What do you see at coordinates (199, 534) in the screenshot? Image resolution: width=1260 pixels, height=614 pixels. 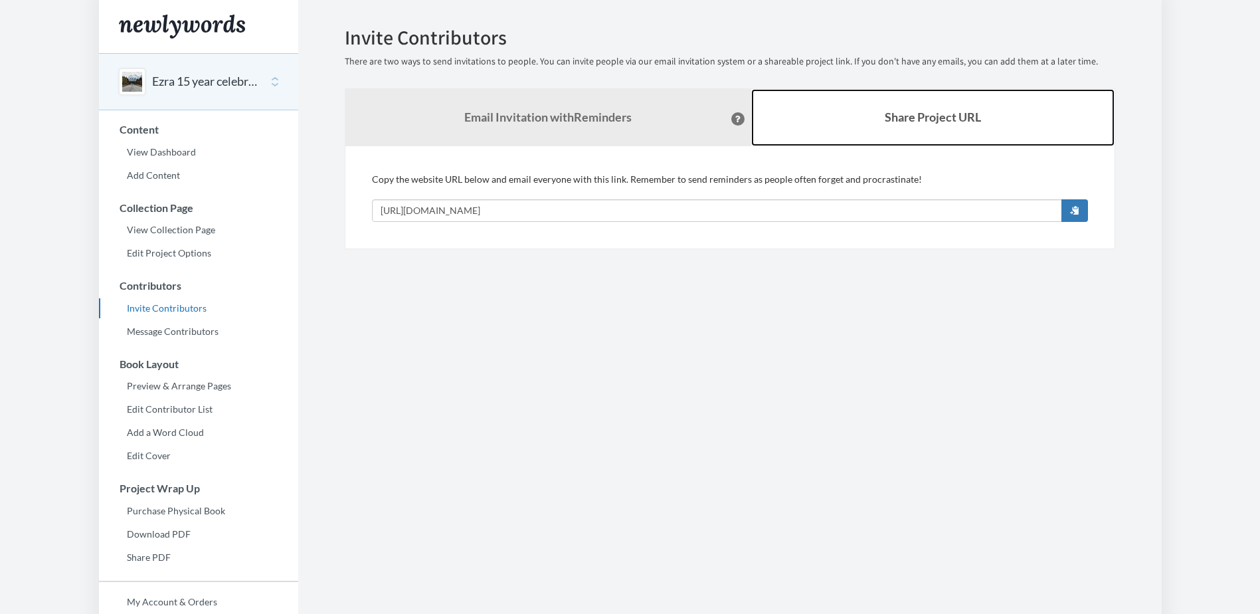 I see `a: Download PDF` at bounding box center [199, 534].